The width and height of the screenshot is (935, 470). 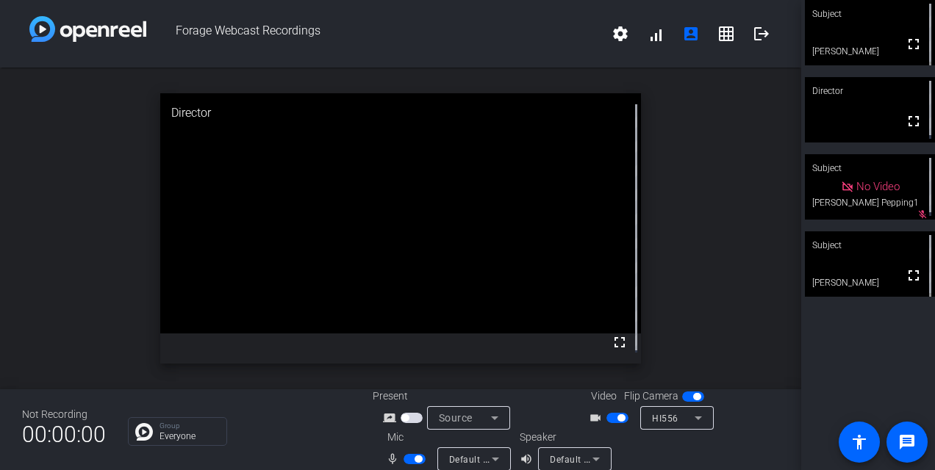 I want to click on mat-icon: settings, so click(x=620, y=34).